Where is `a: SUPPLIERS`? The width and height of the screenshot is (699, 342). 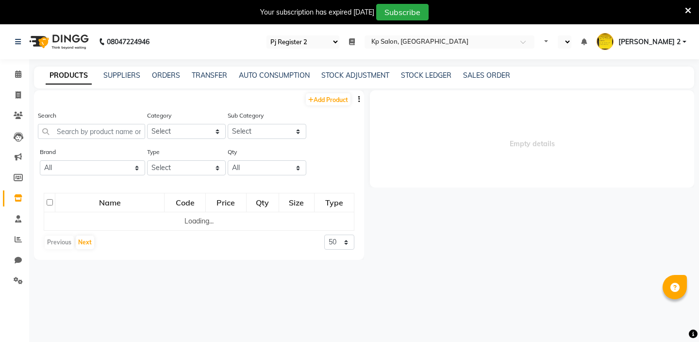 a: SUPPLIERS is located at coordinates (122, 75).